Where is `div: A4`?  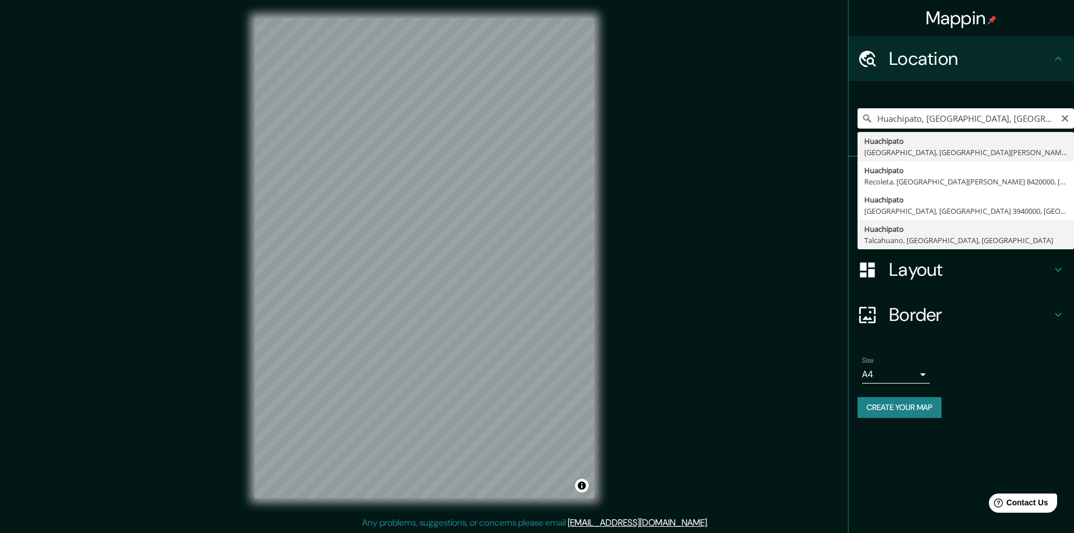 div: A4 is located at coordinates (895, 374).